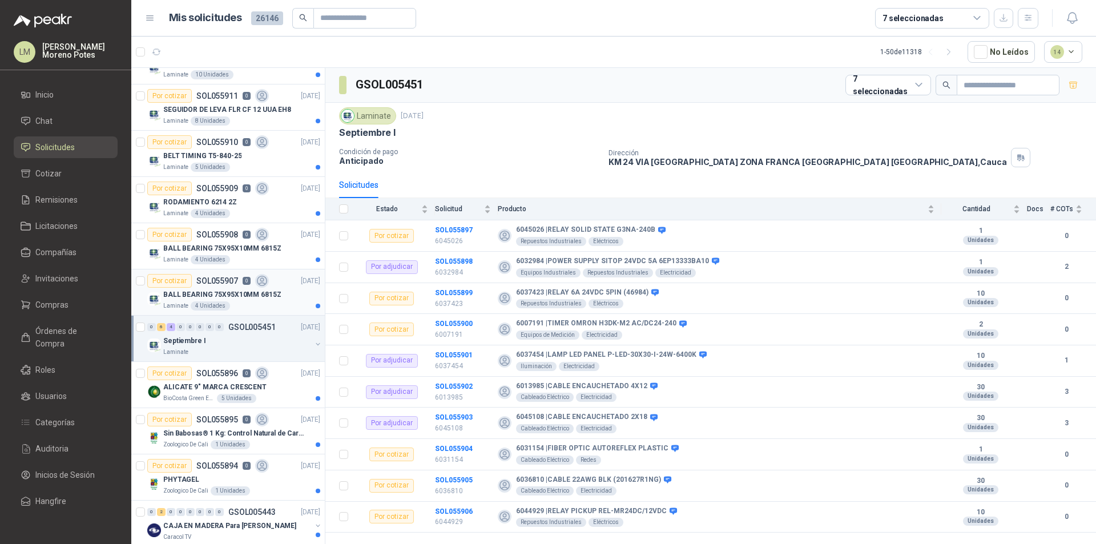 The width and height of the screenshot is (1096, 544). Describe the element at coordinates (536, 366) in the screenshot. I see `div: Iluminación` at that location.